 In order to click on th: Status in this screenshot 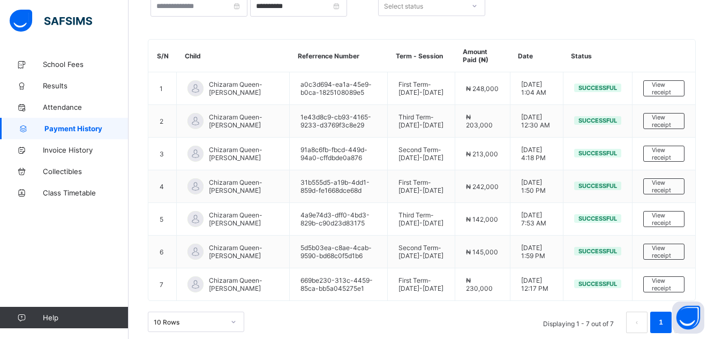, I will do `click(597, 56)`.